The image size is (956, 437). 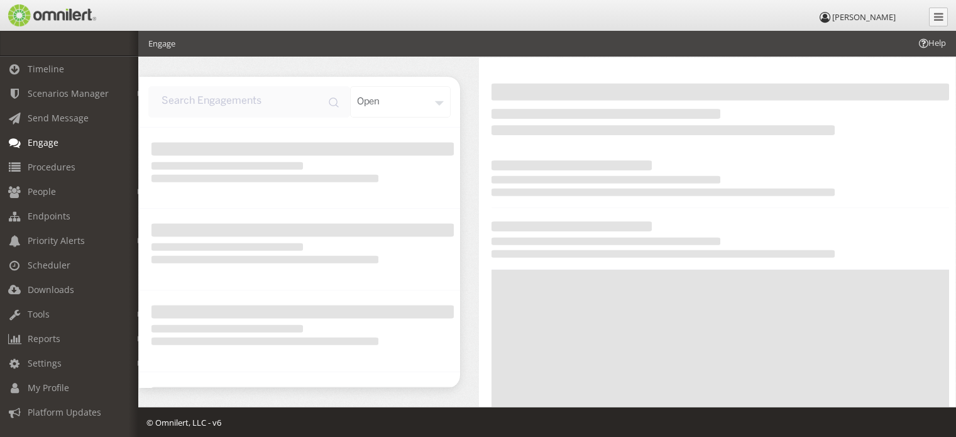 What do you see at coordinates (249, 102) in the screenshot?
I see `input: input` at bounding box center [249, 102].